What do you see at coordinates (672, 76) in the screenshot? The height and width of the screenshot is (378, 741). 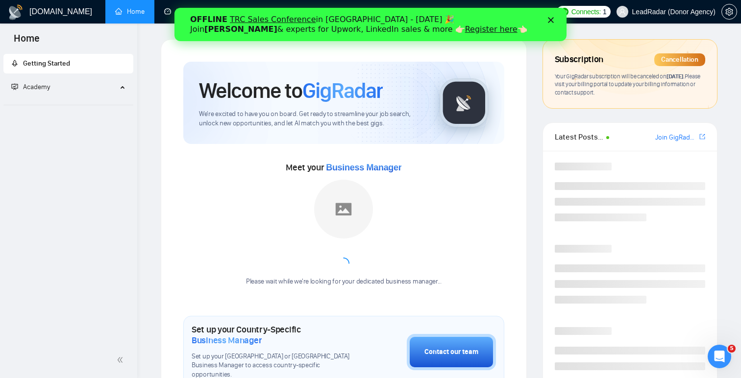 I see `span: on` at bounding box center [672, 76].